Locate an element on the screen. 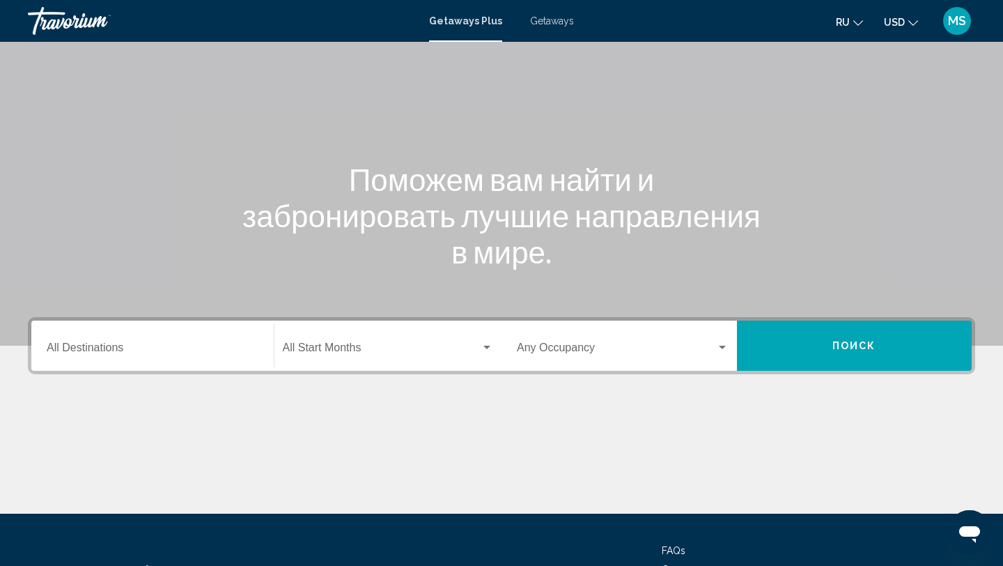 The height and width of the screenshot is (566, 1003). span: USD is located at coordinates (895, 22).